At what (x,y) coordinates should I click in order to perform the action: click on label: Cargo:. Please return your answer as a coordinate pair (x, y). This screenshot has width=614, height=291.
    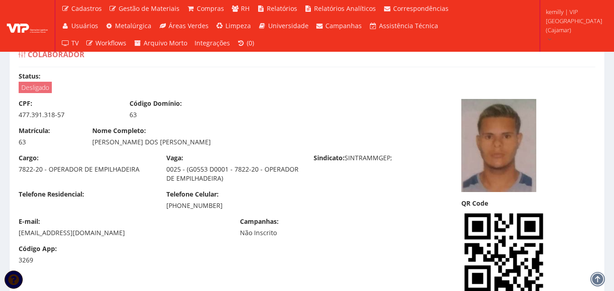
    Looking at the image, I should click on (29, 158).